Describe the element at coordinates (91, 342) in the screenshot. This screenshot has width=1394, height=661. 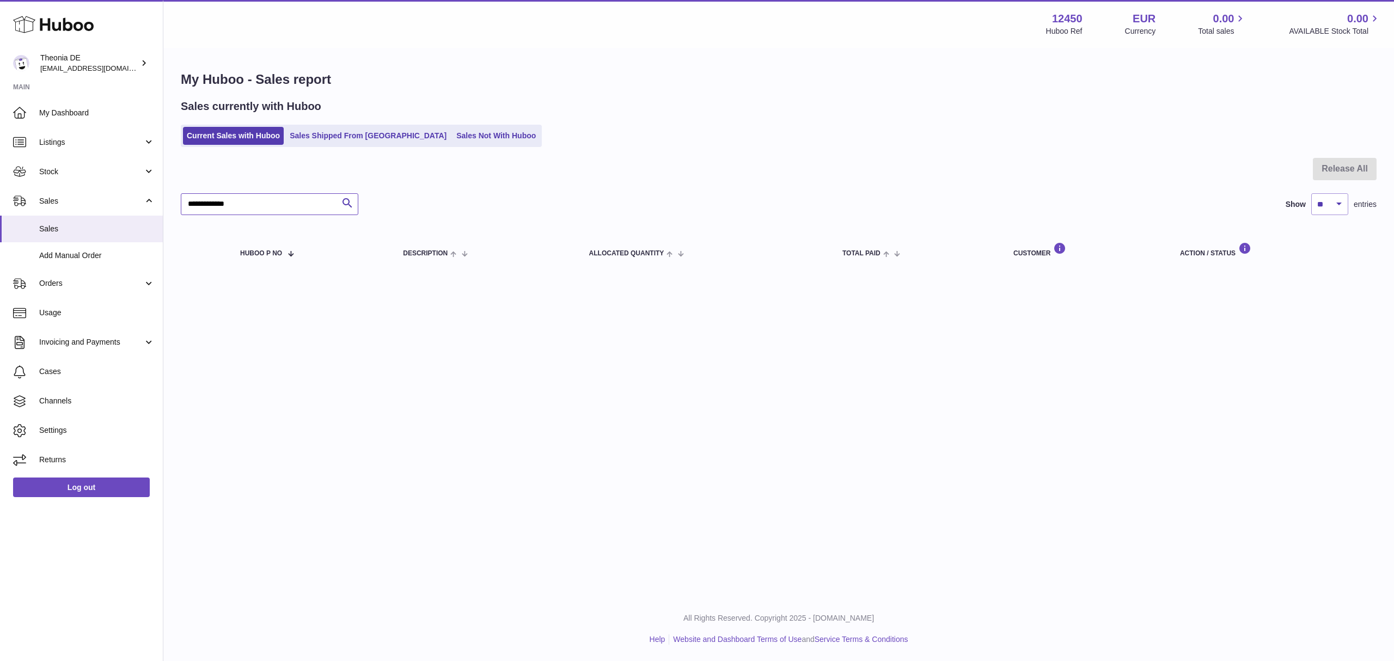
I see `span: Invoicing and Payments` at that location.